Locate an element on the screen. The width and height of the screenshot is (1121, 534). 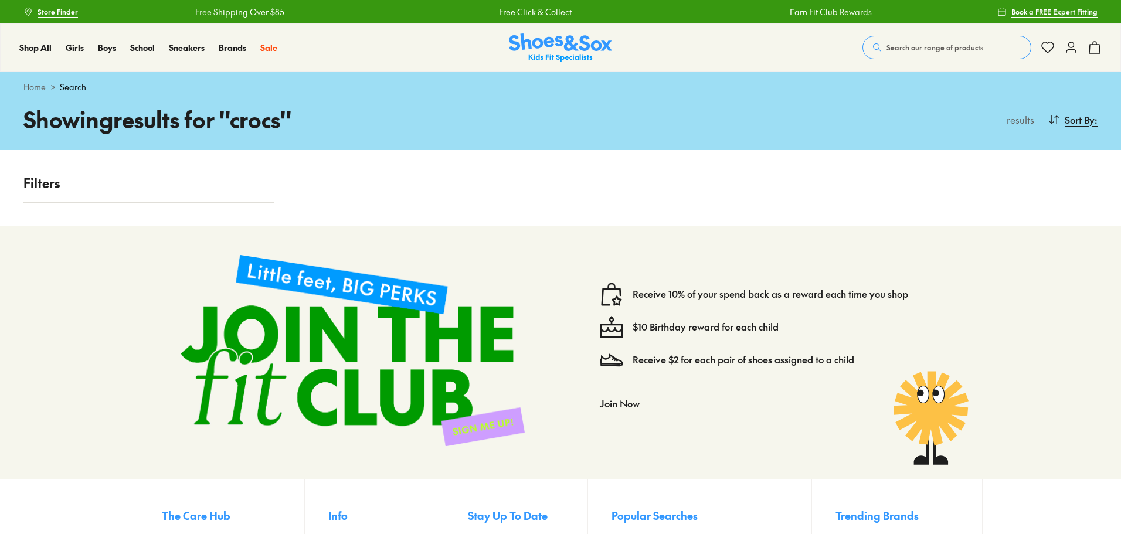
span: Sale is located at coordinates (268, 47).